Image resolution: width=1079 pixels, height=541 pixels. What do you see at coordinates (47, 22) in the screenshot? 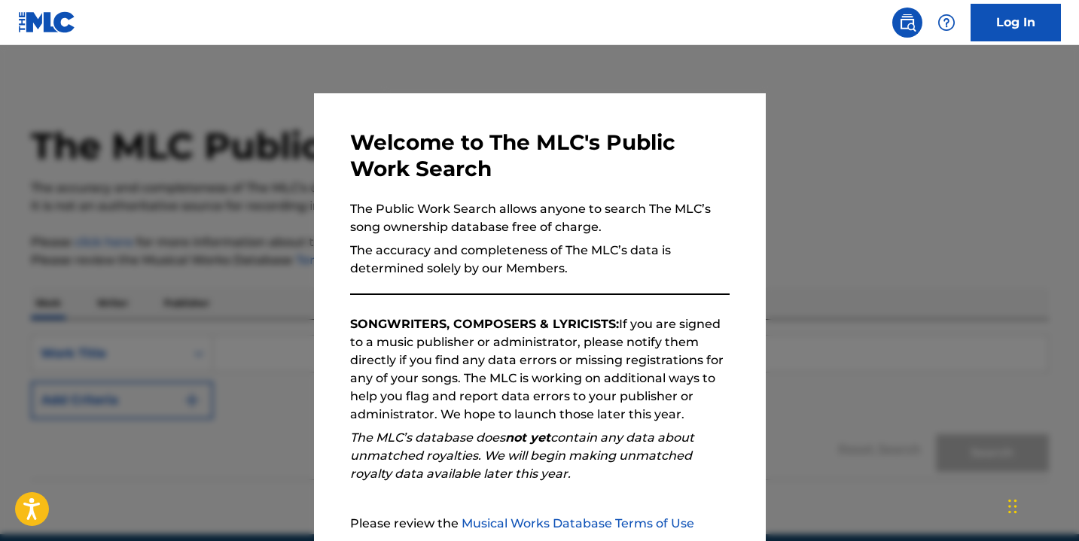
I see `img: MLC Logo` at bounding box center [47, 22].